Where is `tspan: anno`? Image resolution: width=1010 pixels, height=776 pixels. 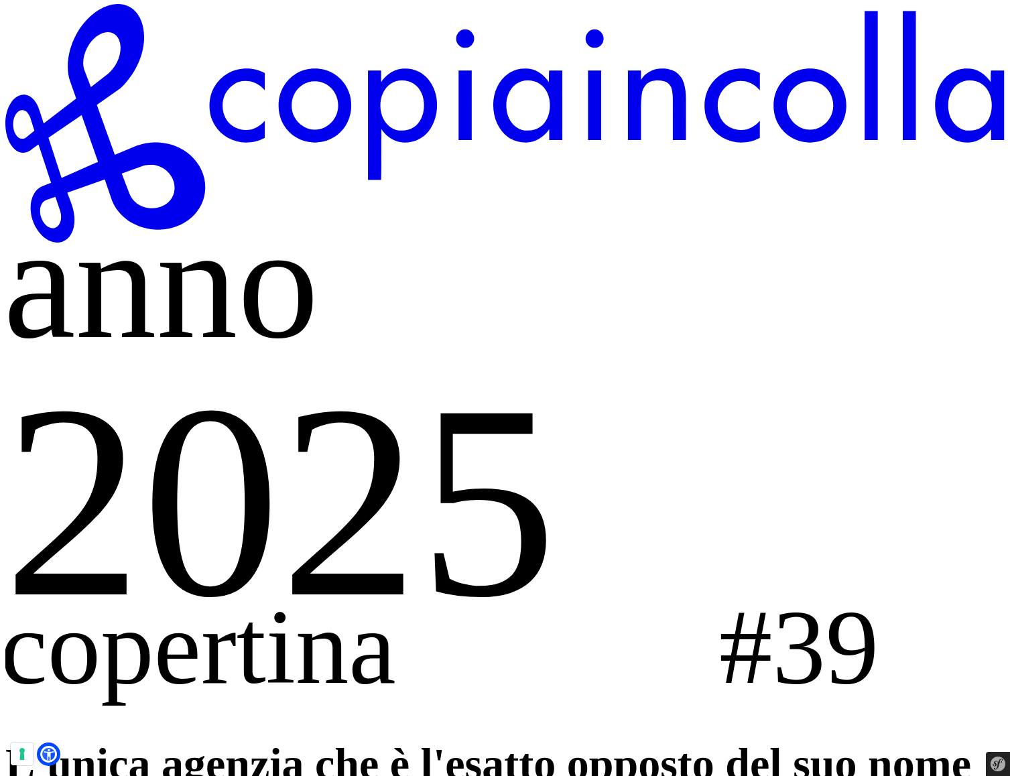 tspan: anno is located at coordinates (161, 282).